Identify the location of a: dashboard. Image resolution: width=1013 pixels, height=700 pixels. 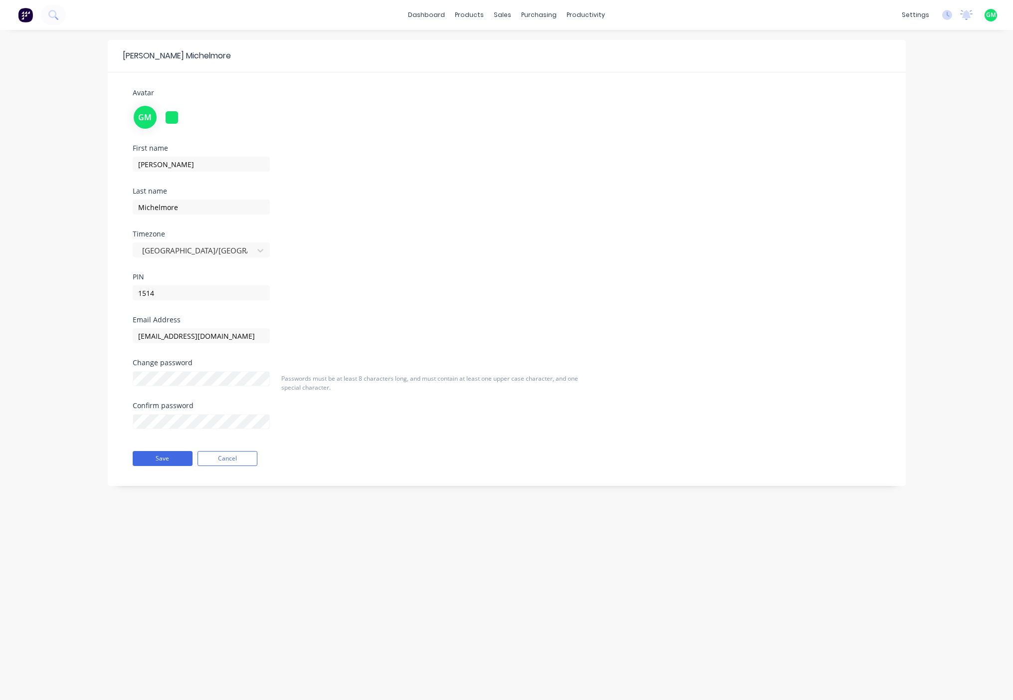
(427, 15).